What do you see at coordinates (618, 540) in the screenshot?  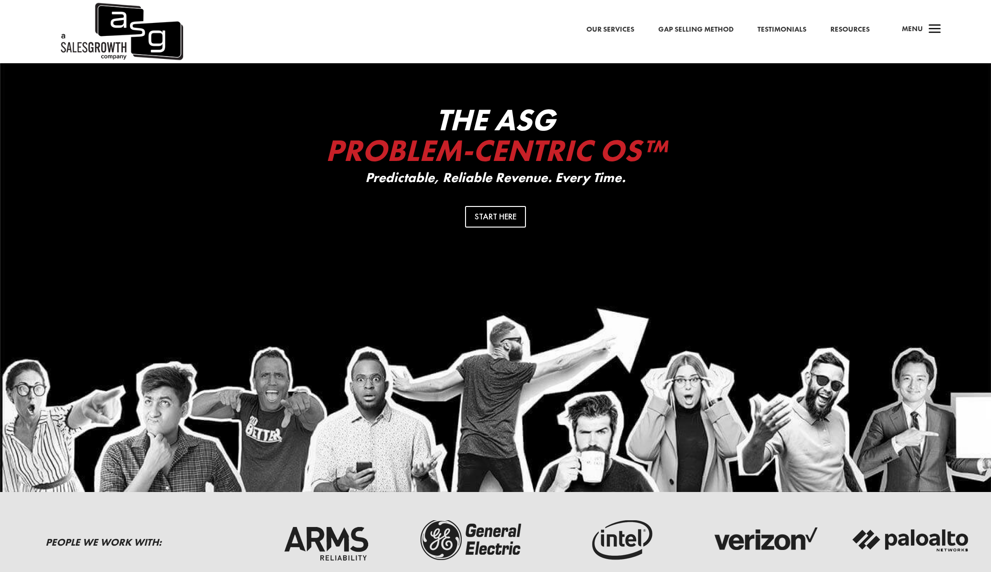 I see `img: intel-logo-dark` at bounding box center [618, 540].